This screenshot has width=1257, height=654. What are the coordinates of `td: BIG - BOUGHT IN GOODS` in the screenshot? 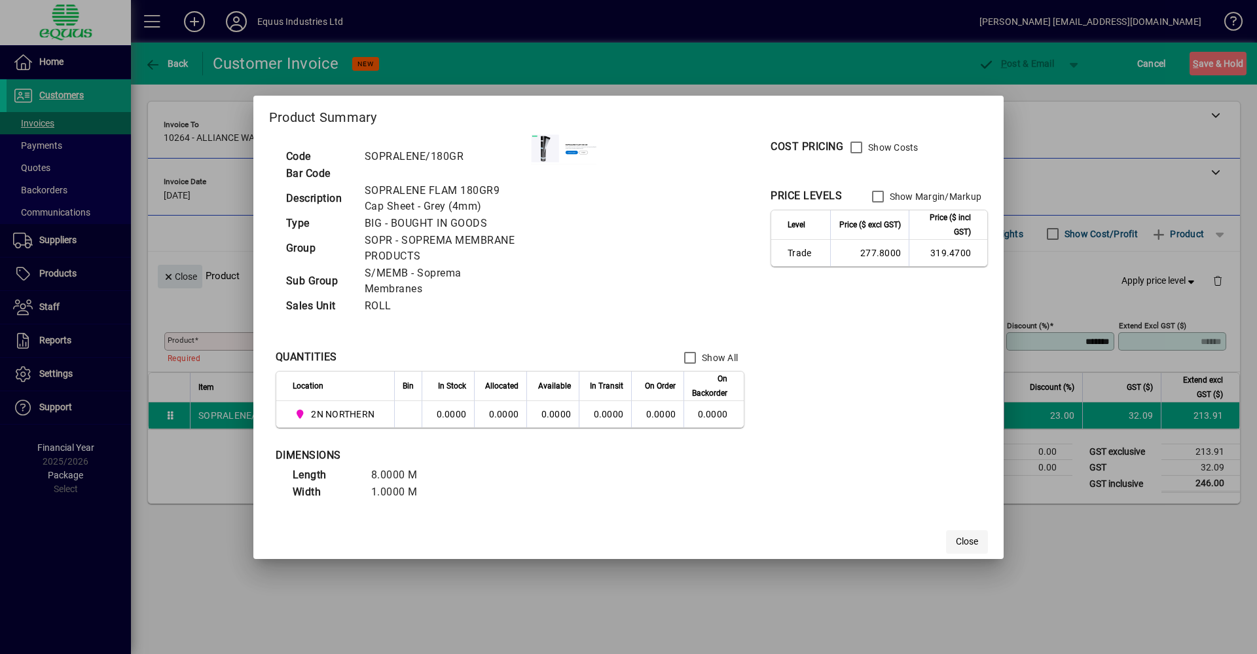 It's located at (445, 223).